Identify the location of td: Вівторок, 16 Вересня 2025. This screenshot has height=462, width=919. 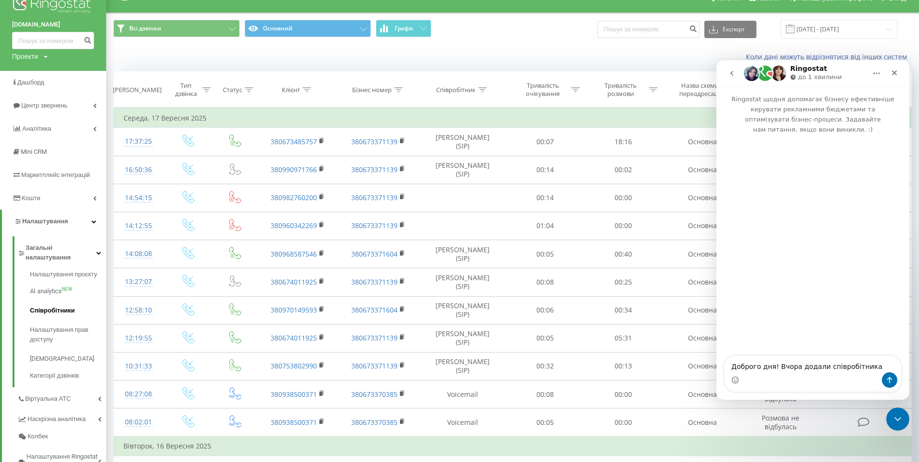
(513, 446).